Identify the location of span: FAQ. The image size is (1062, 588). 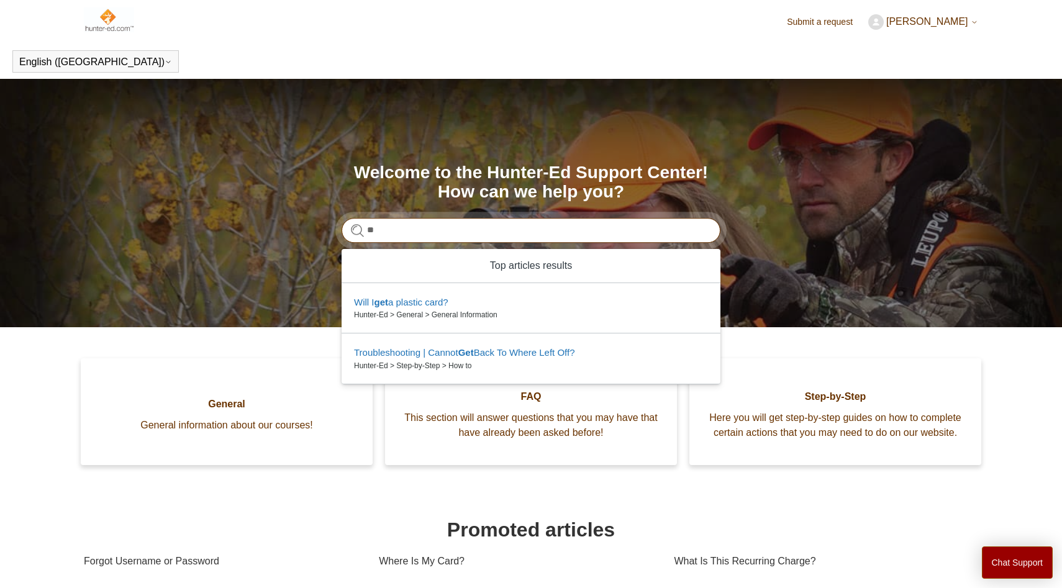
(531, 397).